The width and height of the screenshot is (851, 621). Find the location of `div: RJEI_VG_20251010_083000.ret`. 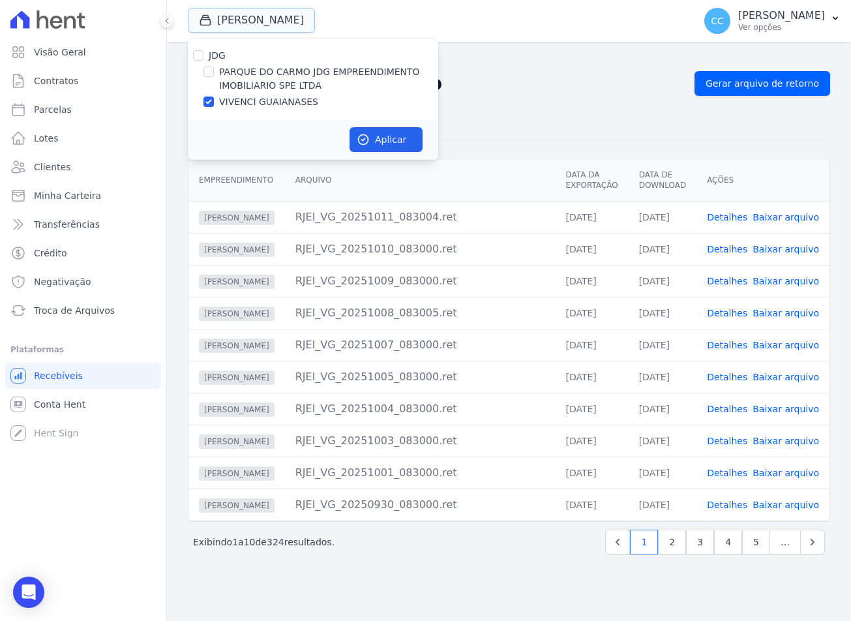

div: RJEI_VG_20251010_083000.ret is located at coordinates (420, 249).